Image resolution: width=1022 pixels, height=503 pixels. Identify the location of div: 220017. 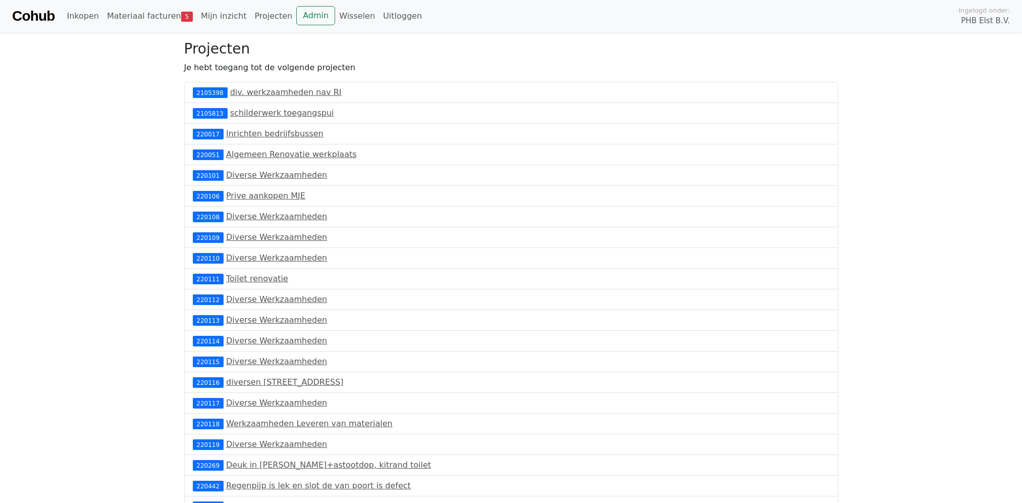
(208, 134).